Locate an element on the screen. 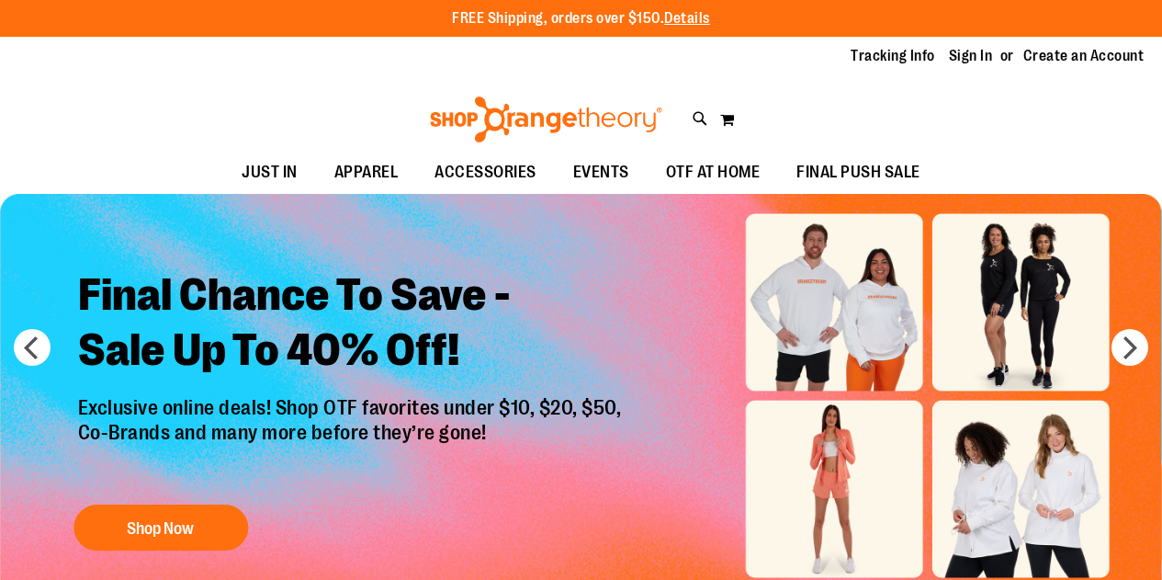 This screenshot has height=580, width=1162. span: FINAL PUSH SALE is located at coordinates (858, 172).